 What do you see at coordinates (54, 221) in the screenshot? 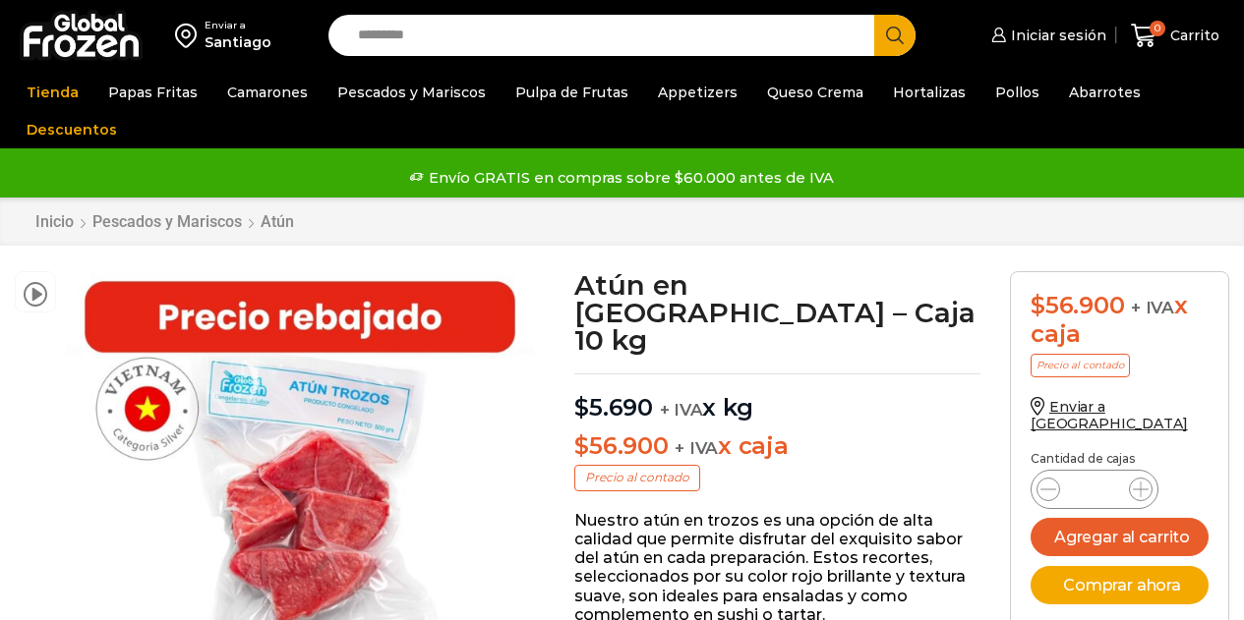
I see `a: Inicio` at bounding box center [54, 221].